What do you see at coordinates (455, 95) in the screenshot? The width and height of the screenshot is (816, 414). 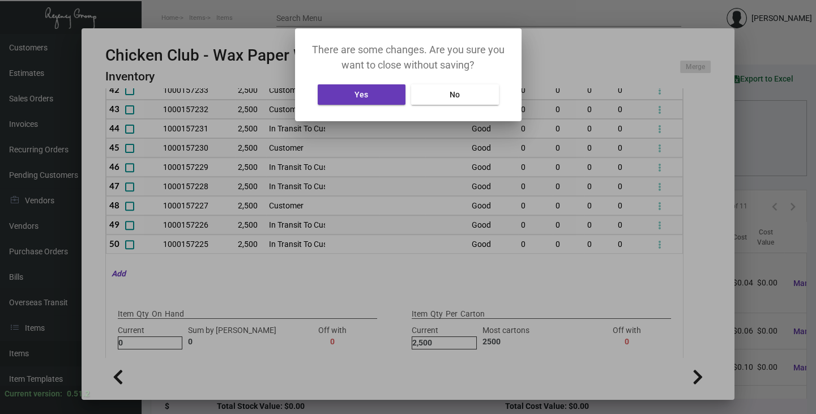 I see `span: No` at bounding box center [455, 95].